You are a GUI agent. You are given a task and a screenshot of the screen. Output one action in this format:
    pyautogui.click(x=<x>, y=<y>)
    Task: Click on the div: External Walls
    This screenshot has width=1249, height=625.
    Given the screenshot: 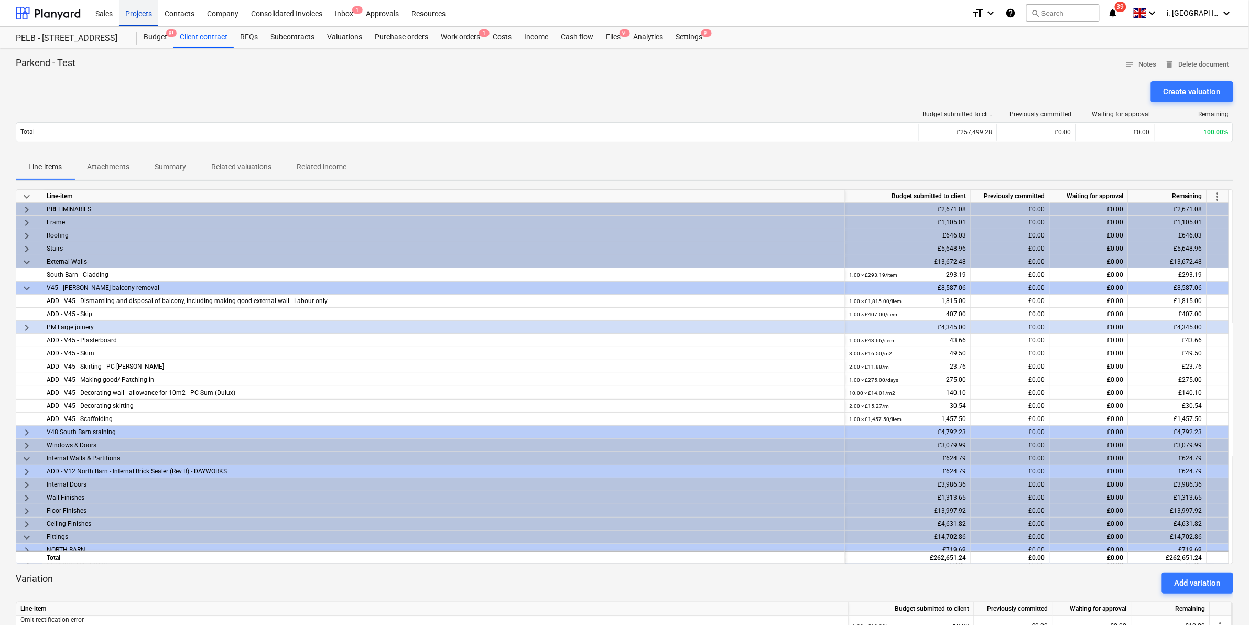 What is the action you would take?
    pyautogui.click(x=443, y=262)
    